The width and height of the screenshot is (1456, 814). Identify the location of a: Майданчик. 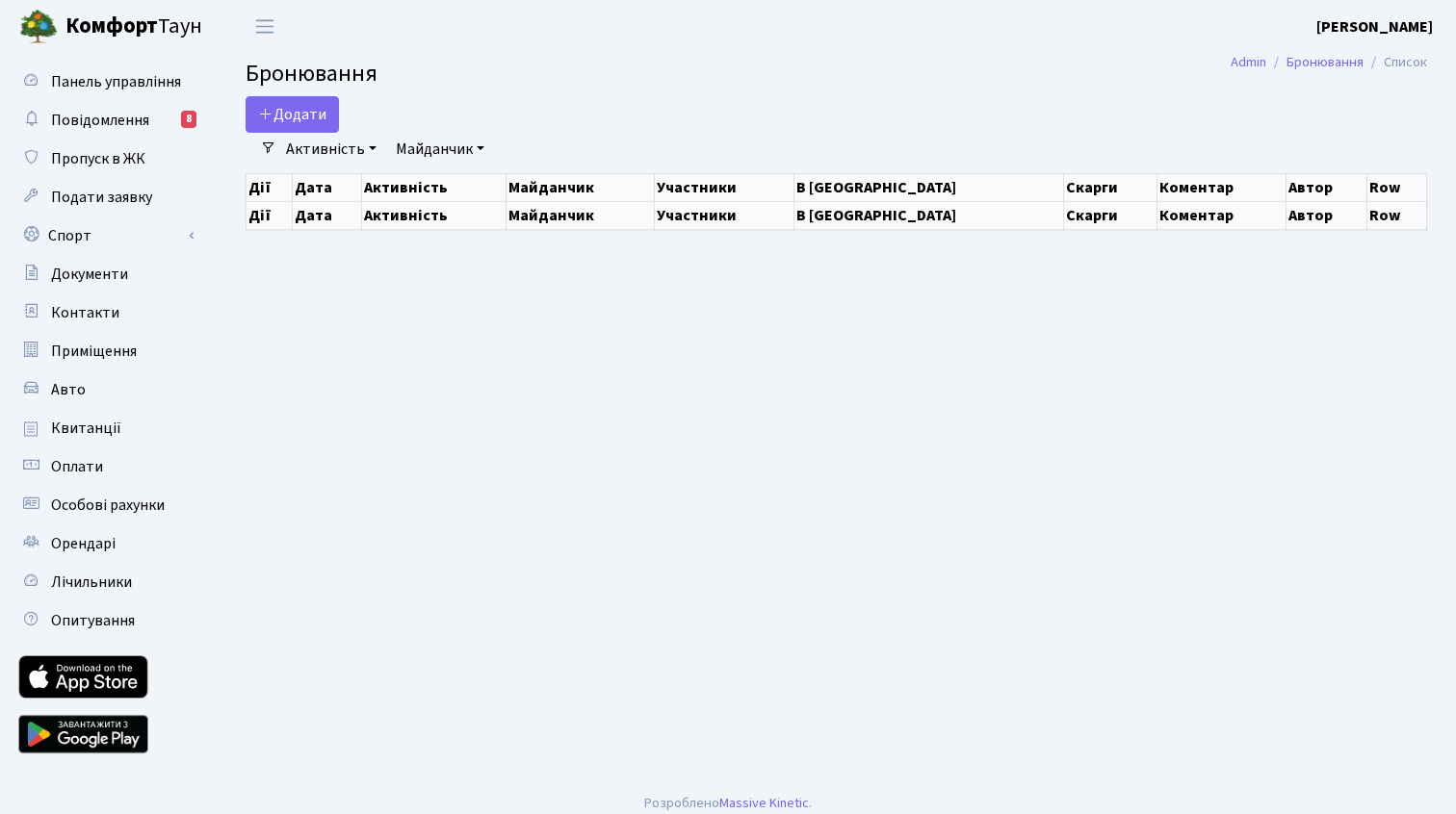
(440, 149).